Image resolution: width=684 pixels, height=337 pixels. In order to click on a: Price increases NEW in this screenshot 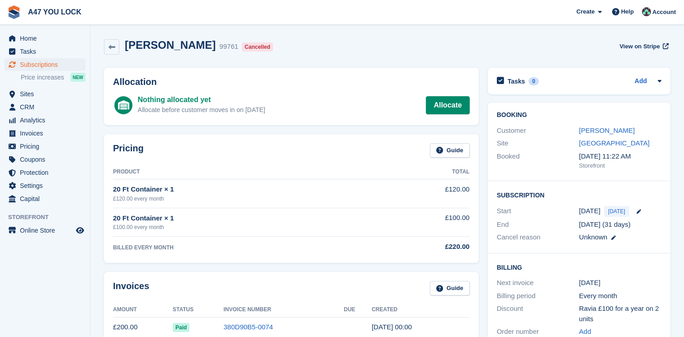, I will do `click(53, 77)`.